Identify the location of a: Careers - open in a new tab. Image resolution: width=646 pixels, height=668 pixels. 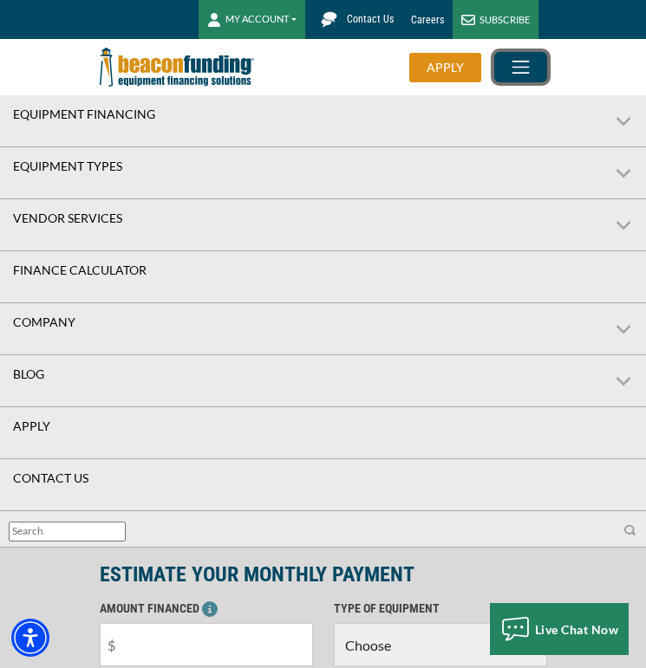
(427, 19).